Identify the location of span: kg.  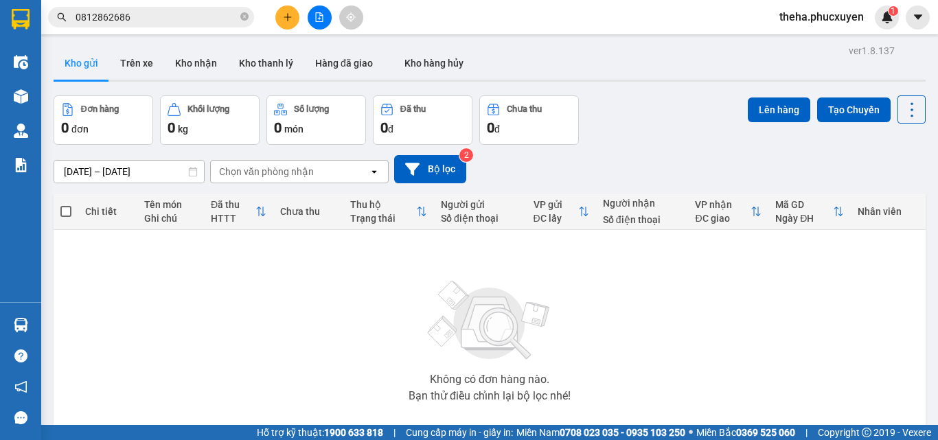
(183, 129).